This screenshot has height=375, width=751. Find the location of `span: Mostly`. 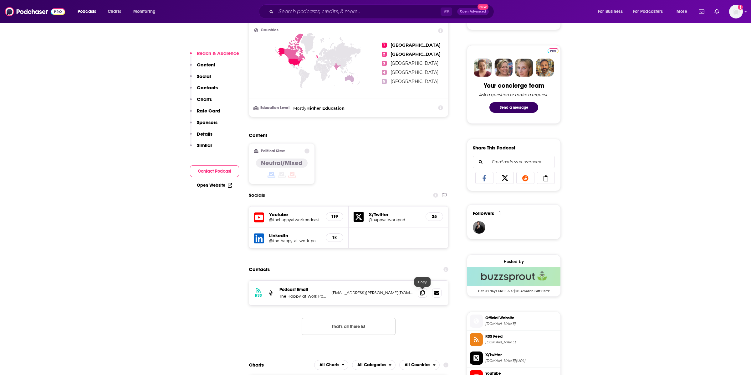

span: Mostly is located at coordinates (300, 108).